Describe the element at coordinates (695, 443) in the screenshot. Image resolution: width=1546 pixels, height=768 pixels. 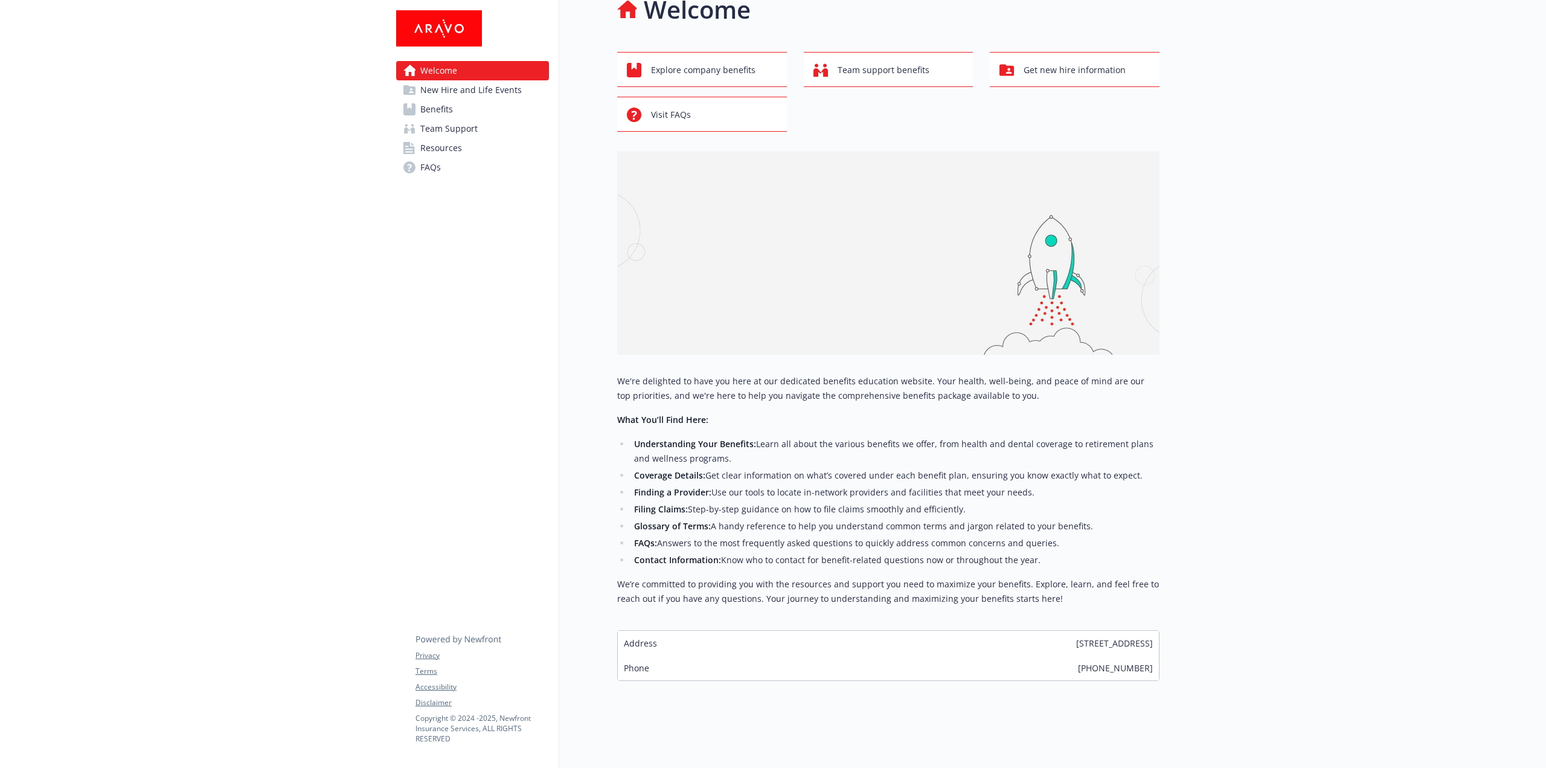
I see `strong: Understanding Your Benefits:` at that location.